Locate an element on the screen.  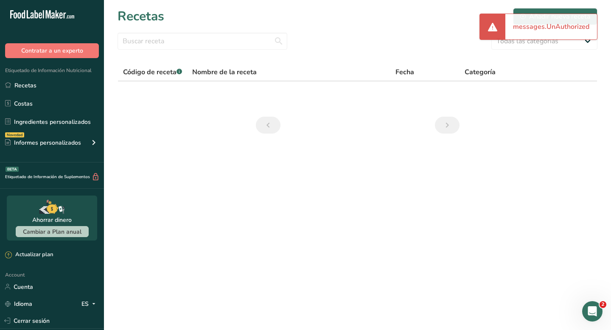
span: Fecha is located at coordinates (405, 72).